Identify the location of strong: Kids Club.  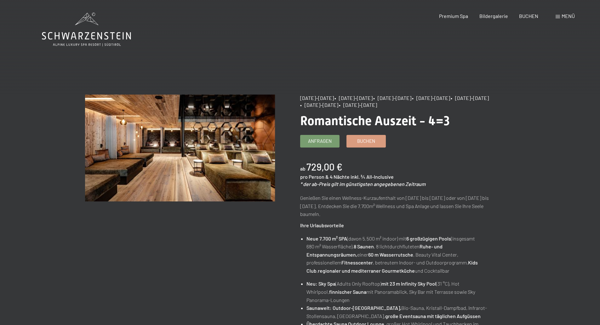
(392, 266).